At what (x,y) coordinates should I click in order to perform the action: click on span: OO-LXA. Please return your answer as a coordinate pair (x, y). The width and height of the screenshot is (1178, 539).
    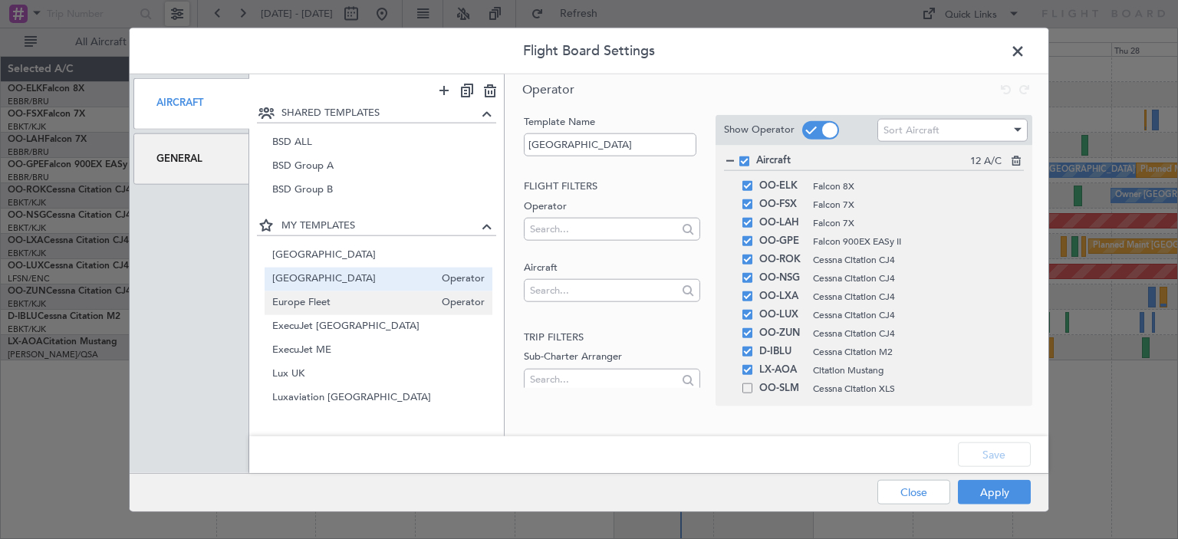
    Looking at the image, I should click on (782, 296).